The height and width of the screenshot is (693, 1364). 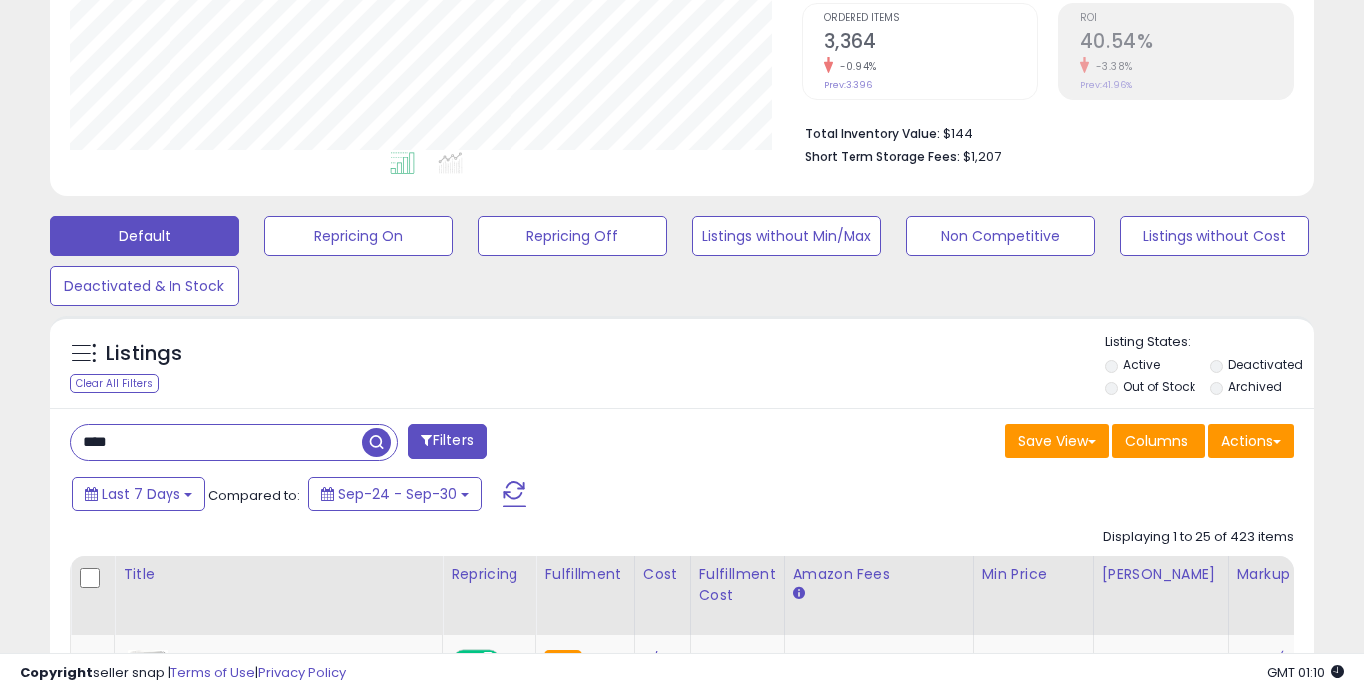 I want to click on div: Amazon Fees, so click(x=878, y=574).